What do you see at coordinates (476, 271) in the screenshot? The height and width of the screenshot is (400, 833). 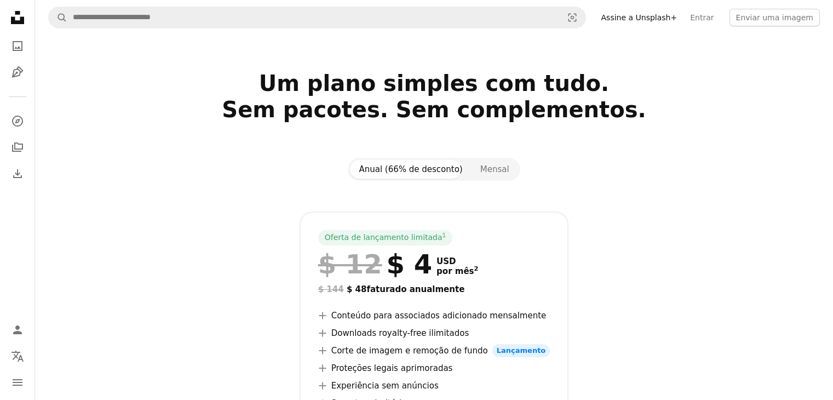 I see `a: 2` at bounding box center [476, 271].